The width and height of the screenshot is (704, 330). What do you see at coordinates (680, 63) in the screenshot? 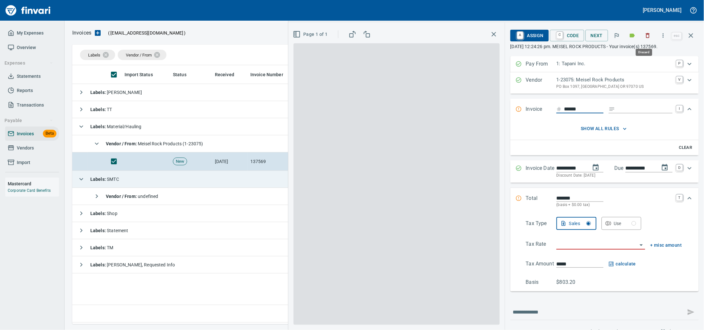
I see `a: P` at bounding box center [680, 63].